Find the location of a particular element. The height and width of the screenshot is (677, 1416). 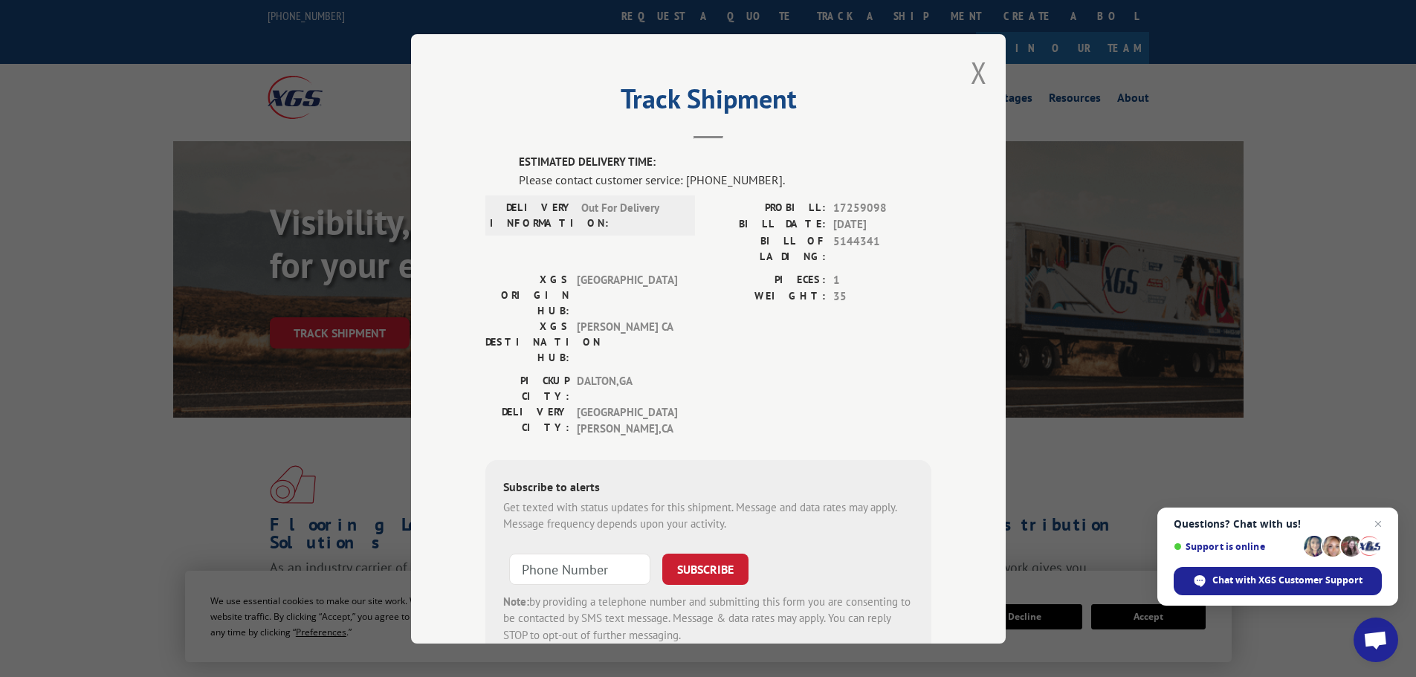

div: Chat with XGS Customer Support is located at coordinates (1278, 581).